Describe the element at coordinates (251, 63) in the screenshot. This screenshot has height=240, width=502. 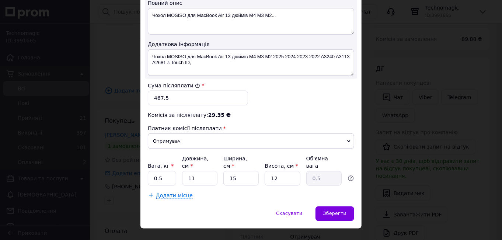
I see `textarea: Чохол MOSISO для MacBook Air 13 дюймів M4 M3 M2 2025 2024 2023 2022 A3240 A3113 A2681 з Touch ID,` at that location.